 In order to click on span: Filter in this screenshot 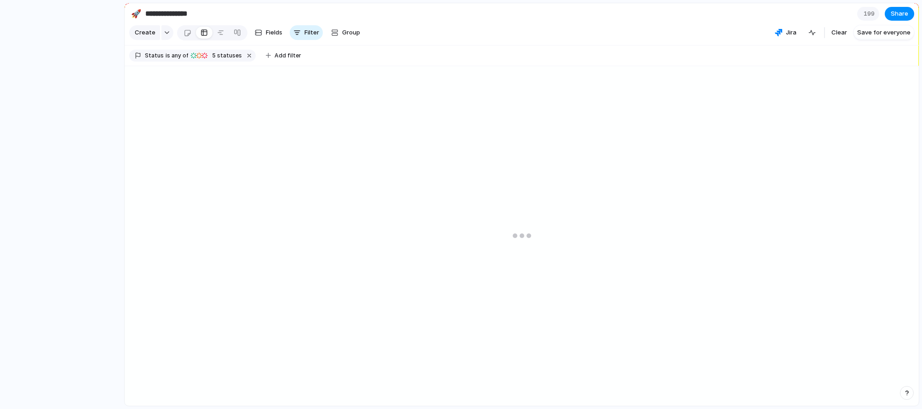, I will do `click(312, 33)`.